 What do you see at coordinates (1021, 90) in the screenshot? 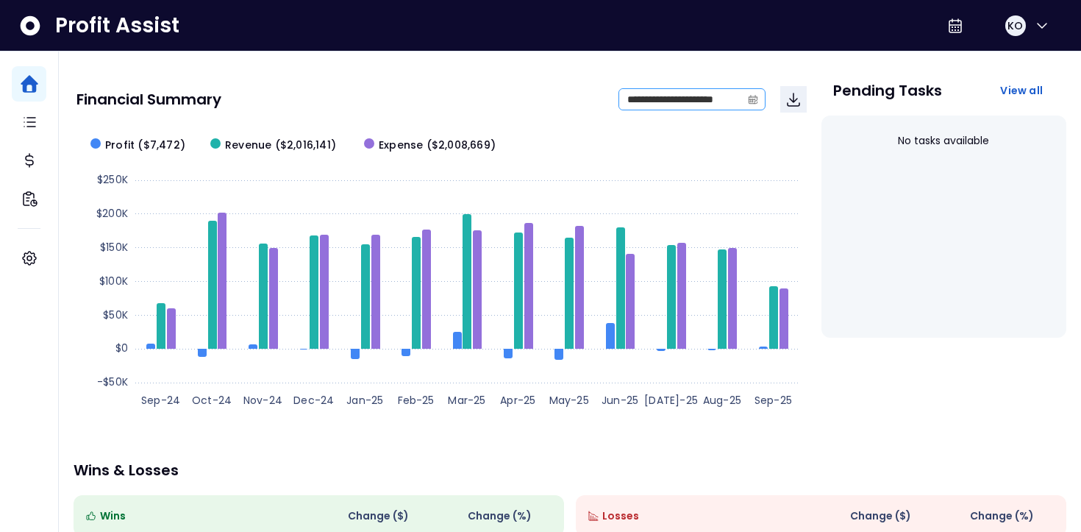
I see `span: View all` at bounding box center [1021, 90].